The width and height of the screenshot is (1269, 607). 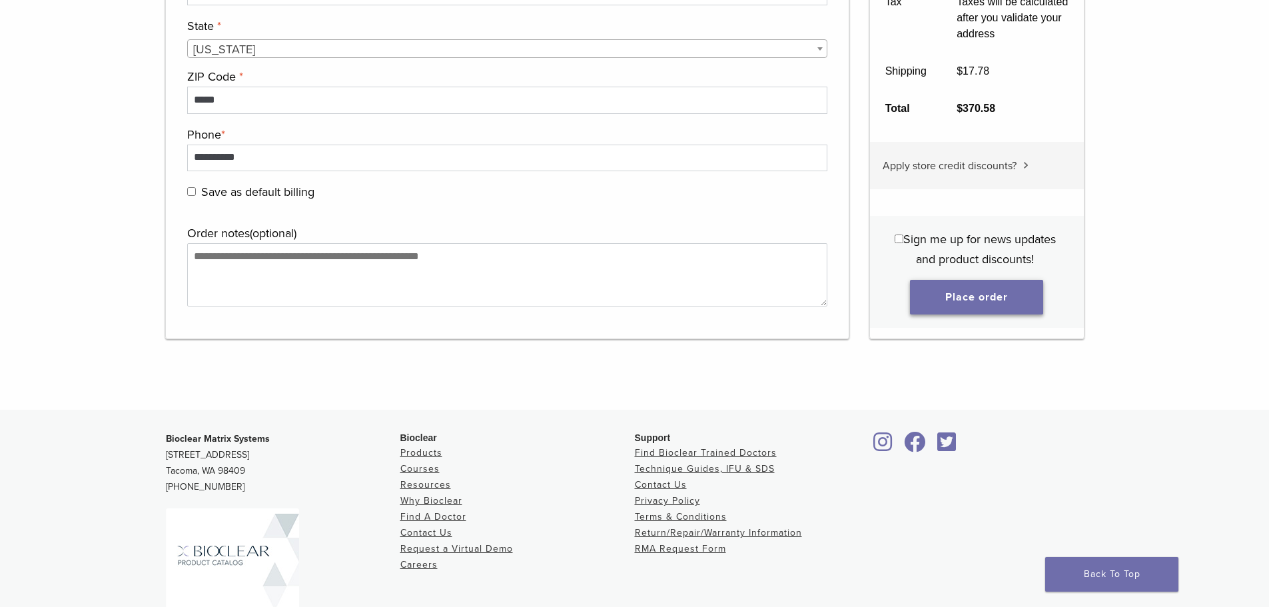 What do you see at coordinates (508, 49) in the screenshot?
I see `span: Minnesota` at bounding box center [508, 49].